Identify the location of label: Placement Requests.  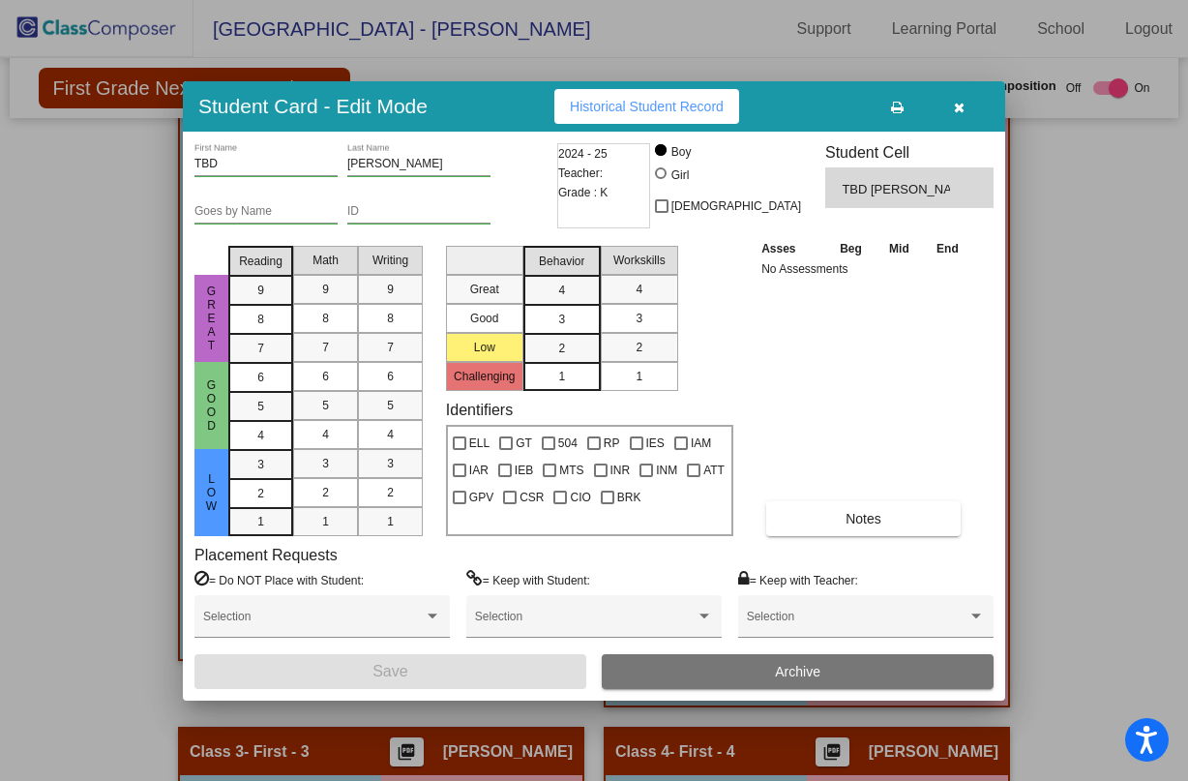
(266, 554).